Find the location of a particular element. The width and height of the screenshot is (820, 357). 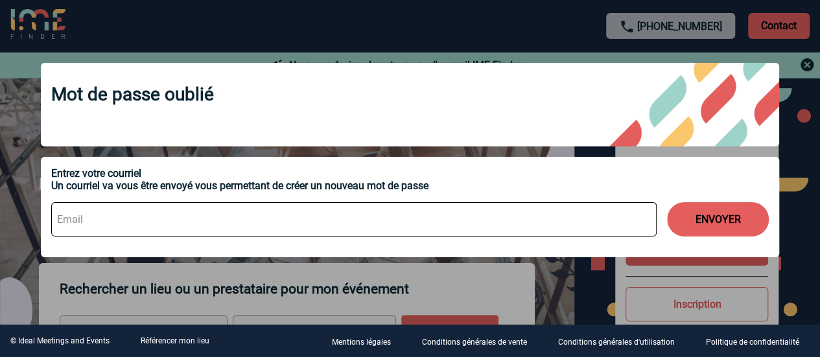

p: Politique de confidentialité is located at coordinates (753, 342).